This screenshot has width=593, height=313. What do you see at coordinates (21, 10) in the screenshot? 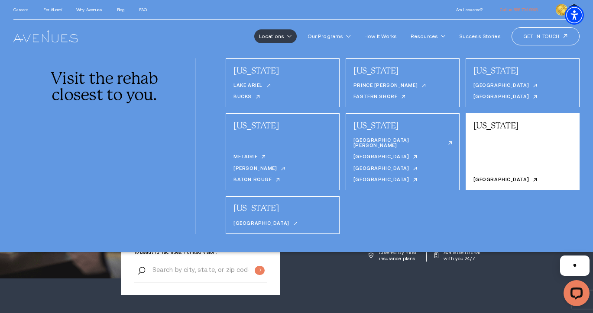
I see `a: Careers` at bounding box center [21, 10].